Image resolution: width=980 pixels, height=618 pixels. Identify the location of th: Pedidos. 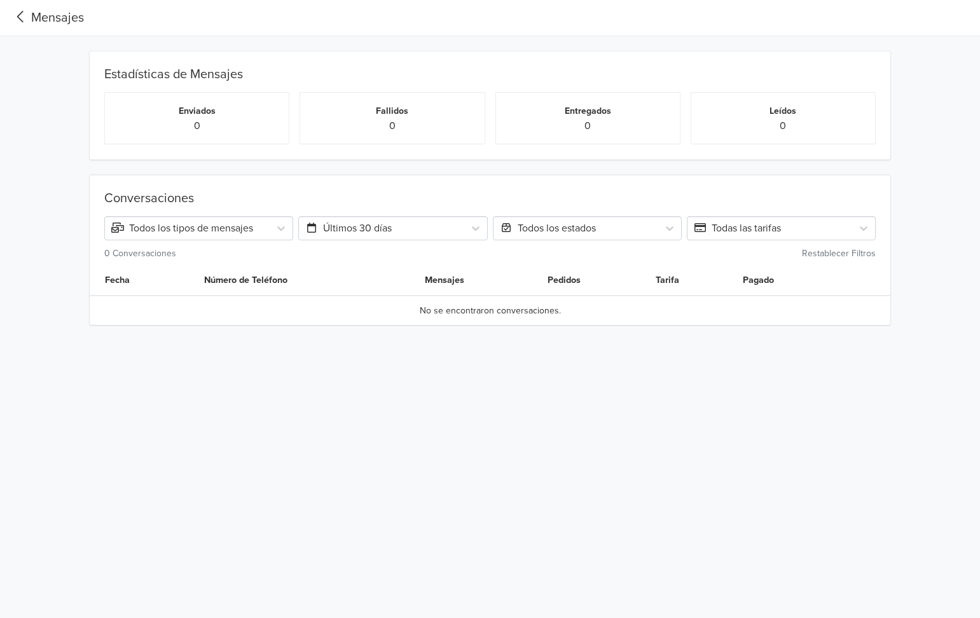
(594, 280).